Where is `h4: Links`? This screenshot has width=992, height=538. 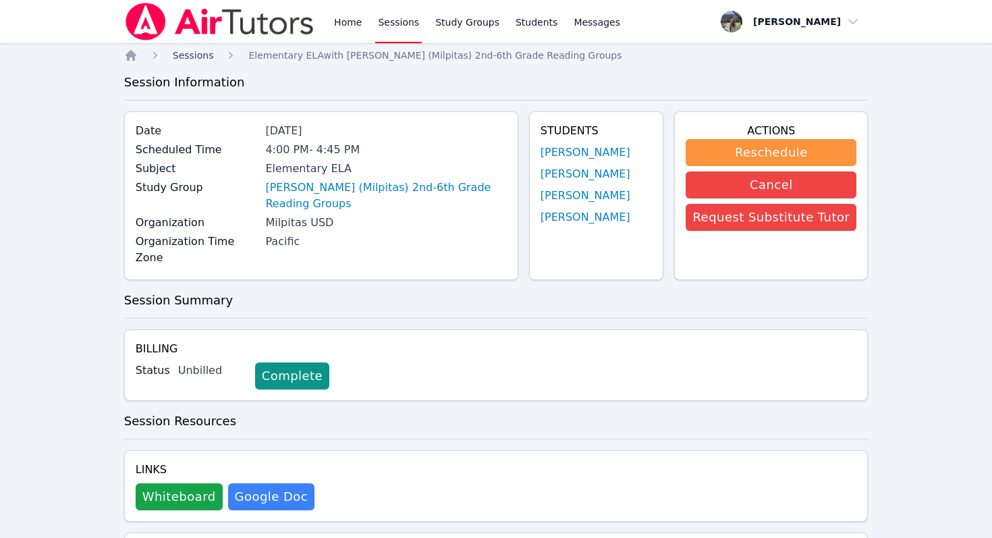
h4: Links is located at coordinates (225, 470).